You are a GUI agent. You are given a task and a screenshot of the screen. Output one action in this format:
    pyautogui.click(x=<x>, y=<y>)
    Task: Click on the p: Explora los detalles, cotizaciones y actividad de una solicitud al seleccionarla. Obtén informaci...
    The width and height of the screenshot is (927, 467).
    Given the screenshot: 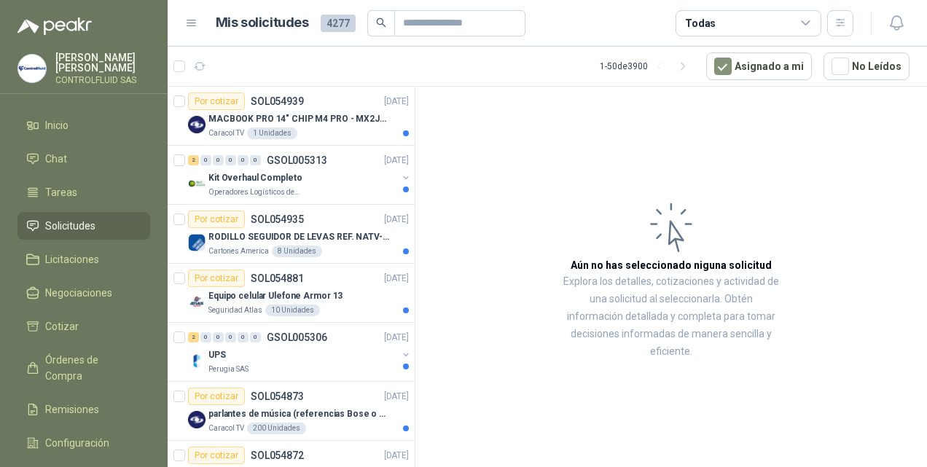 What is the action you would take?
    pyautogui.click(x=671, y=317)
    